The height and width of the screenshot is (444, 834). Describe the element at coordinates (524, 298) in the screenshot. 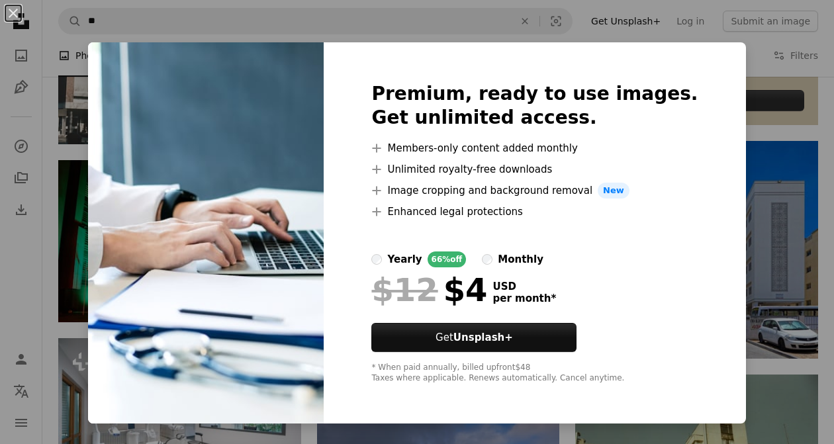

I see `span: per month *` at that location.